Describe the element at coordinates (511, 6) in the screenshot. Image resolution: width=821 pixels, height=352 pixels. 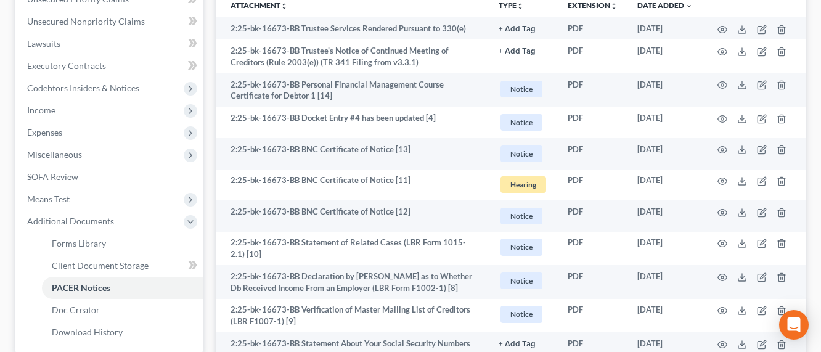
I see `button: TYPEunfold_more` at that location.